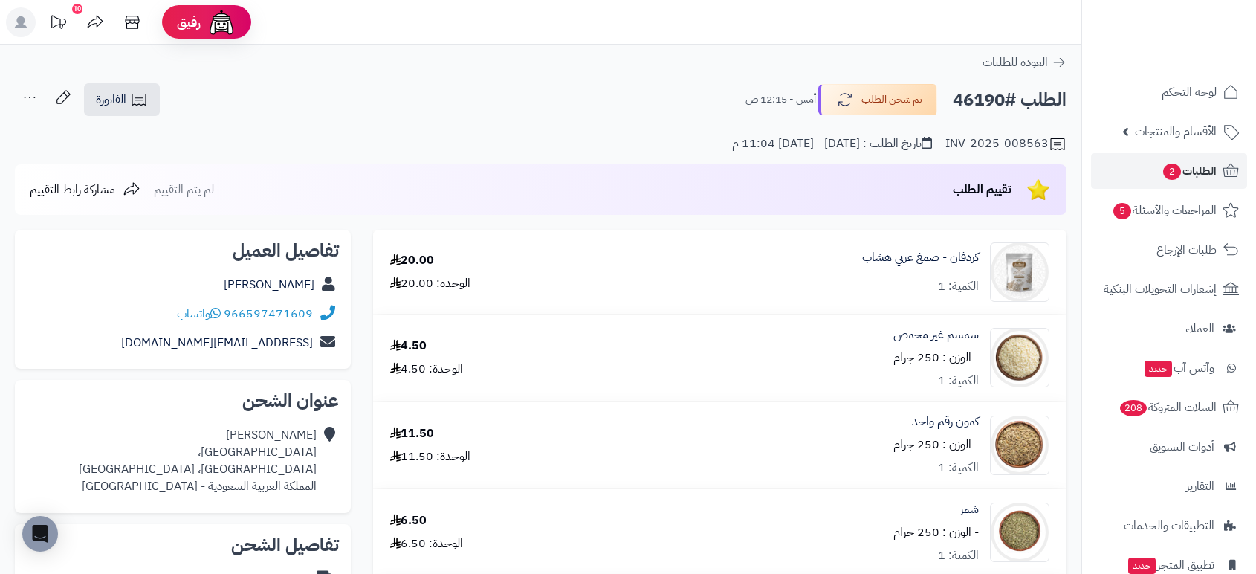 This screenshot has height=574, width=1256. I want to click on img: %20%D8%A3%D8%A8%D9%8A%D8%B6-90x90.jpg, so click(1019, 357).